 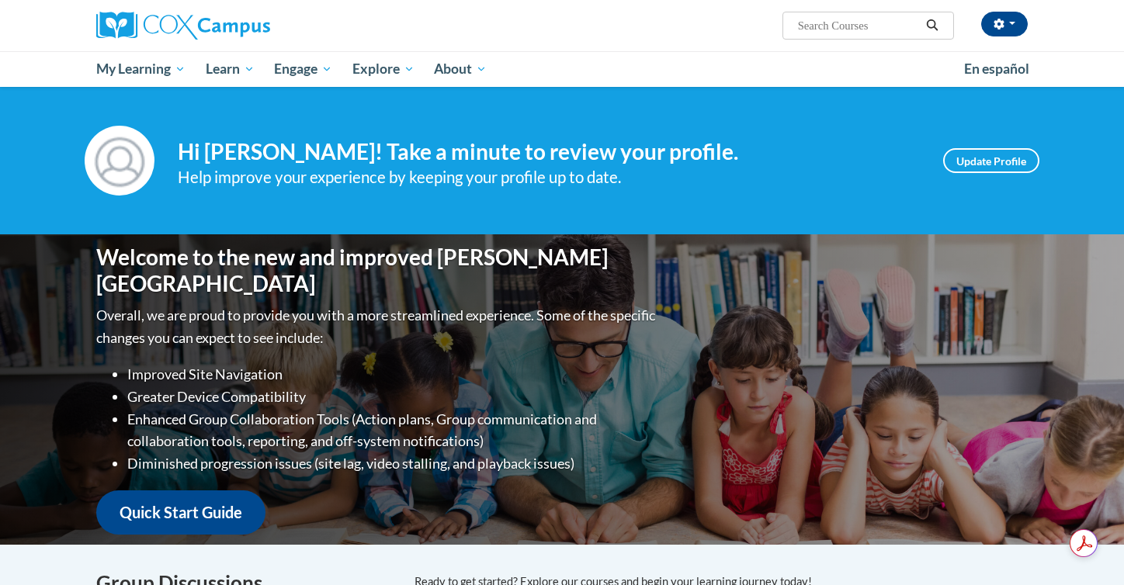 What do you see at coordinates (393, 374) in the screenshot?
I see `li: Improved Site Navigation` at bounding box center [393, 374].